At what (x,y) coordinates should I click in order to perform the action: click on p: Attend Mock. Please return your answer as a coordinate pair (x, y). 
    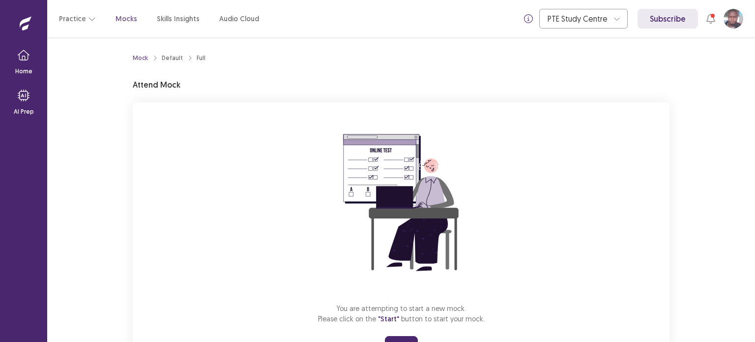
    Looking at the image, I should click on (156, 85).